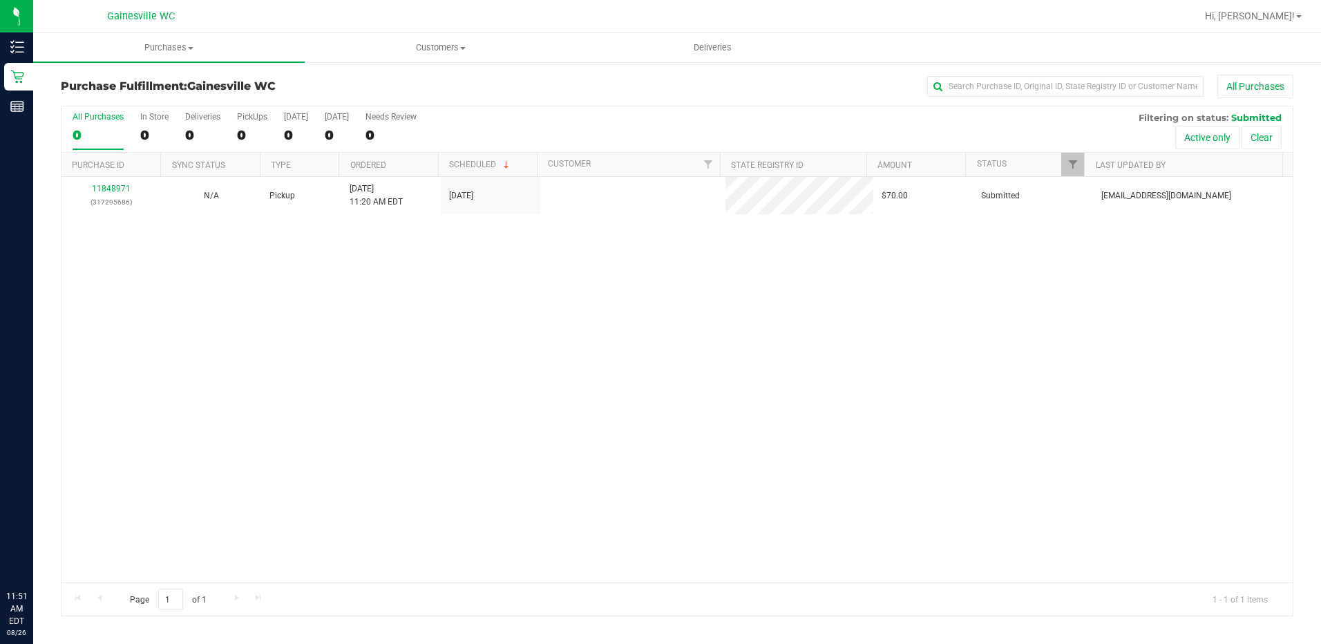 Image resolution: width=1321 pixels, height=644 pixels. What do you see at coordinates (171, 599) in the screenshot?
I see `input: 1` at bounding box center [171, 599].